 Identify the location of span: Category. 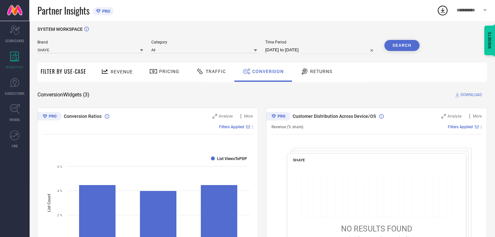
(204, 42).